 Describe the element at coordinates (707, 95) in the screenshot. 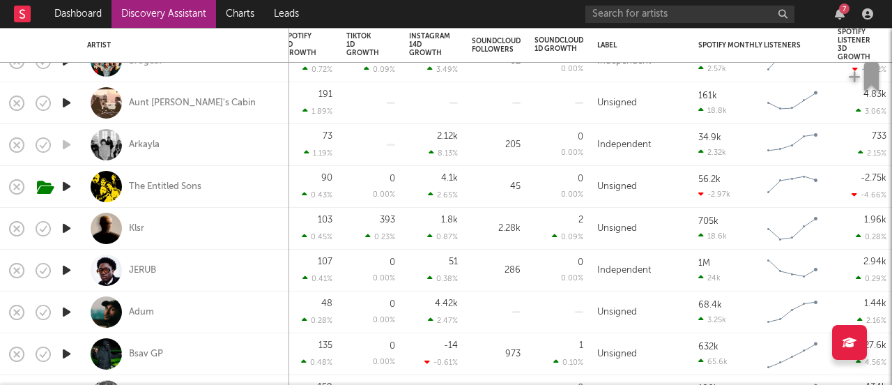

I see `div: 161k` at that location.